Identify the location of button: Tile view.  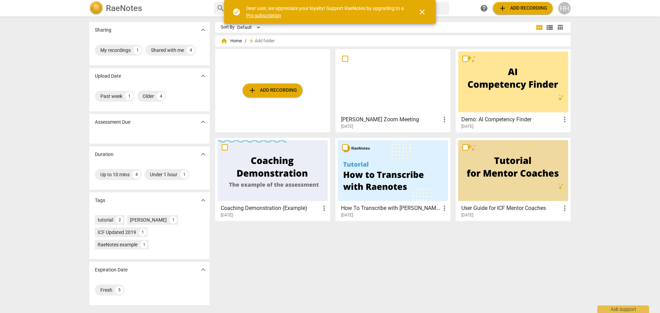
(539, 27).